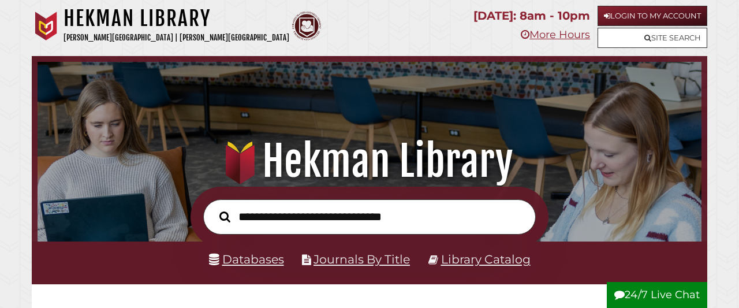 The width and height of the screenshot is (739, 308). What do you see at coordinates (225, 216) in the screenshot?
I see `button: Search` at bounding box center [225, 216].